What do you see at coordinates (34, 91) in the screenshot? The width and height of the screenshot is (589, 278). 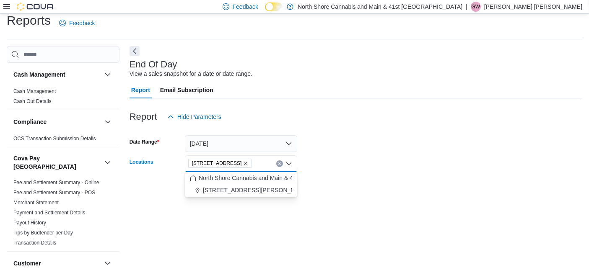 I see `span: Cash Management` at bounding box center [34, 91].